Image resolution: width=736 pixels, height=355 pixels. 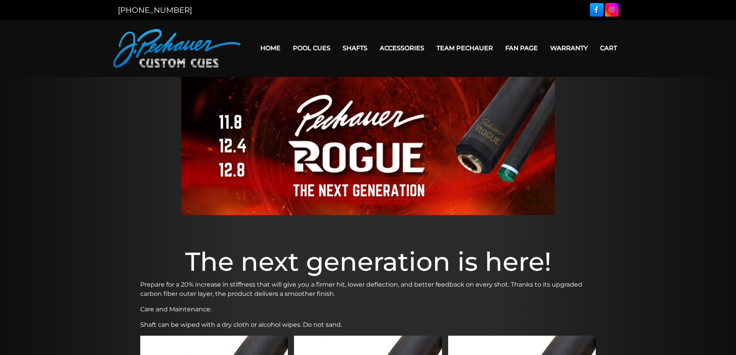 I want to click on p: Shaft can be wiped with a dry cloth or alcohol wipes. Do not sand., so click(x=368, y=325).